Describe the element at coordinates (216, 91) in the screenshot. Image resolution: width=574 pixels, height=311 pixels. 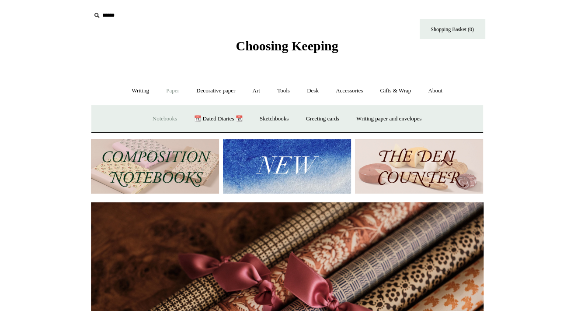
I see `a: Decorative paper` at that location.